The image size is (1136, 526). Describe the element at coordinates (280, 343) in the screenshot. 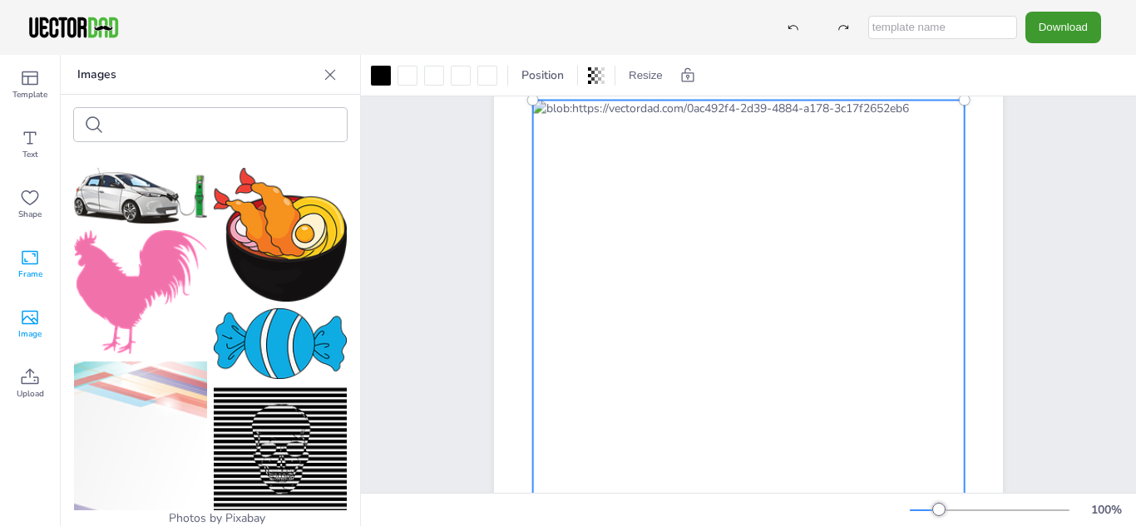

I see `img: candy-6887678_150.png` at that location.